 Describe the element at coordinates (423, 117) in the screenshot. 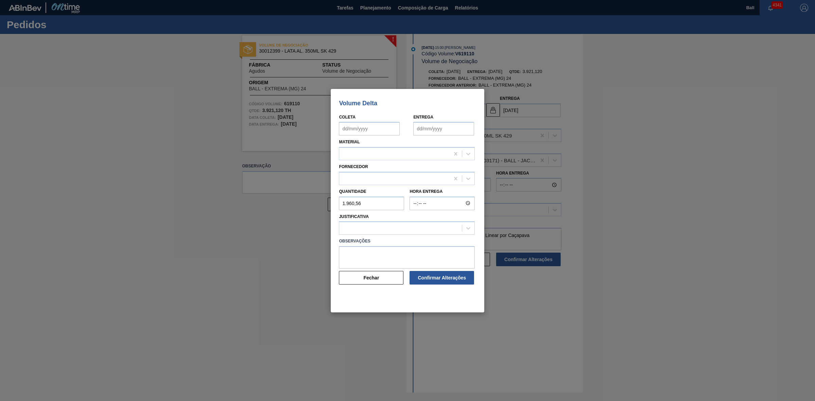

I see `label: Entrega` at that location.